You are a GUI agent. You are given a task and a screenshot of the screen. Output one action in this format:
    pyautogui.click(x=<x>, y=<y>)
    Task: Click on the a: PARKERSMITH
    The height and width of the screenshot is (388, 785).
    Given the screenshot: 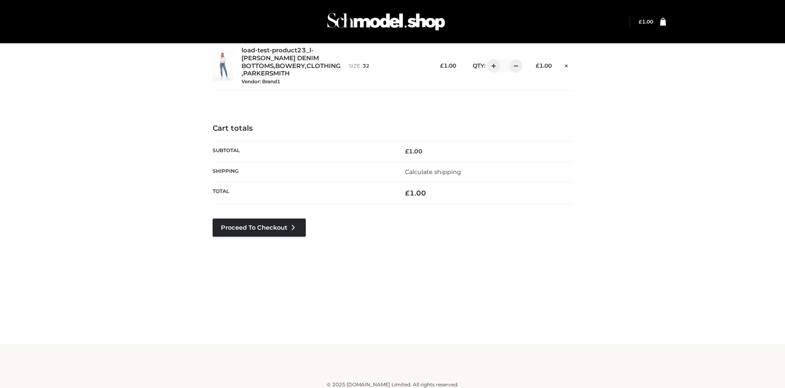 What is the action you would take?
    pyautogui.click(x=266, y=73)
    